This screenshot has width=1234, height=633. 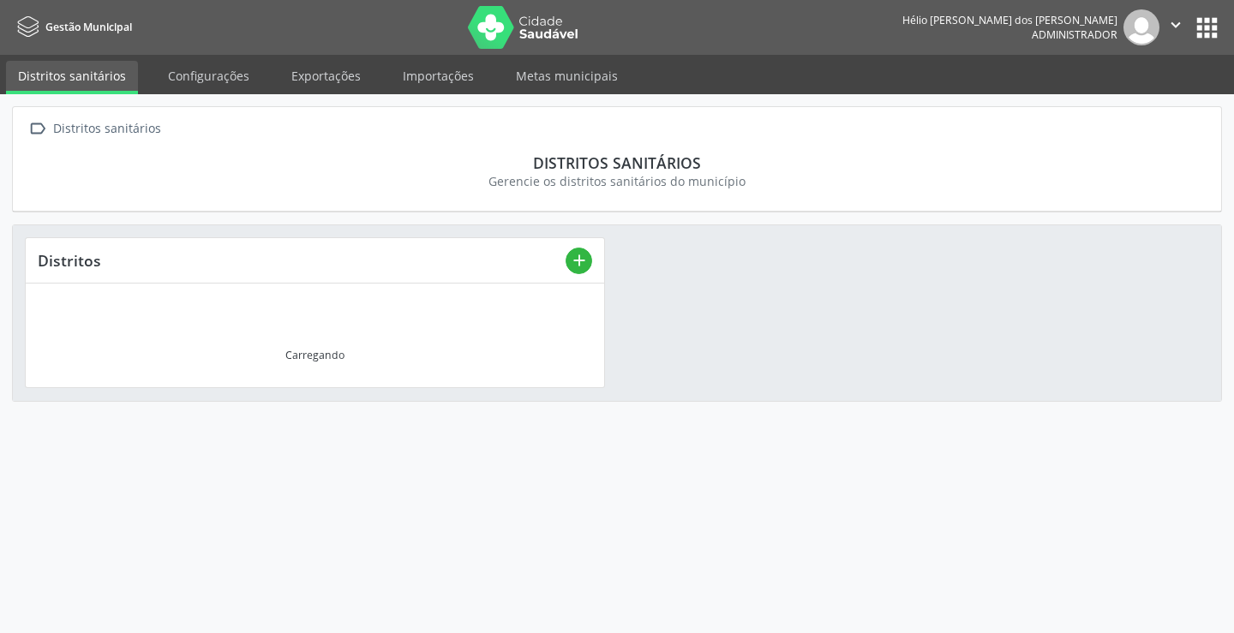 I want to click on i: add, so click(x=579, y=260).